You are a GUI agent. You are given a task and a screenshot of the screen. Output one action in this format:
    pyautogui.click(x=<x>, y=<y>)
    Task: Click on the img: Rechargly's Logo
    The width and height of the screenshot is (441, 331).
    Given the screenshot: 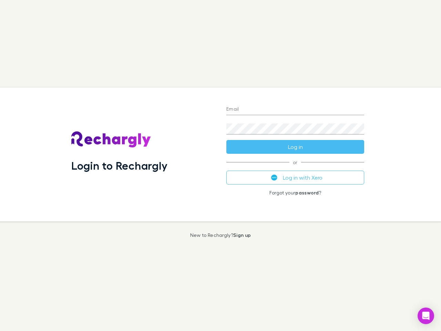 What is the action you would take?
    pyautogui.click(x=111, y=140)
    